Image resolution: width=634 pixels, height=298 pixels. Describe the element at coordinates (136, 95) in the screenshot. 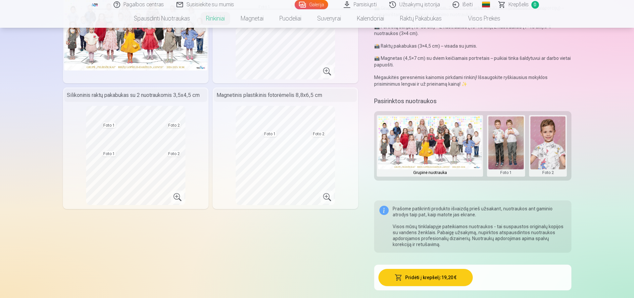

I see `div: Silikoninis raktų pakabukas su 2 nuotraukomis 3,5x4,5 cm` at that location.